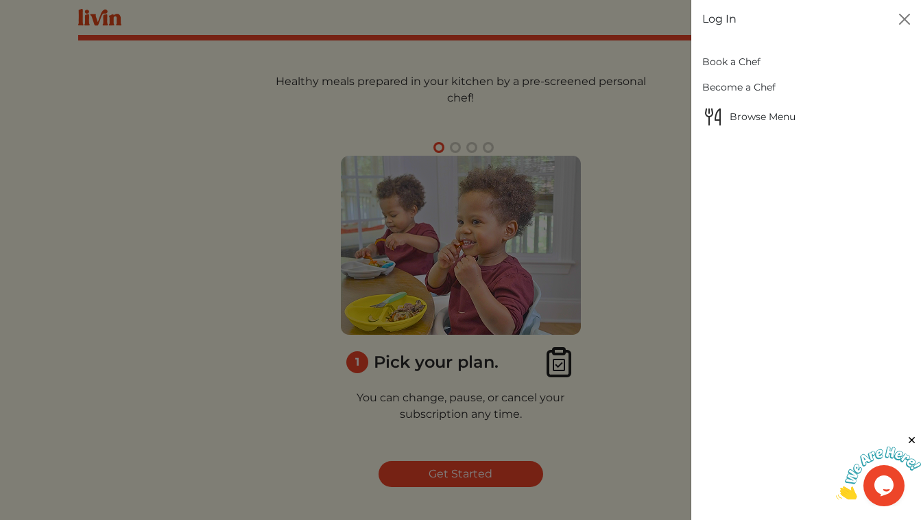 This screenshot has height=520, width=921. Describe the element at coordinates (805, 117) in the screenshot. I see `a: Browse MenuBrowse Menu` at that location.